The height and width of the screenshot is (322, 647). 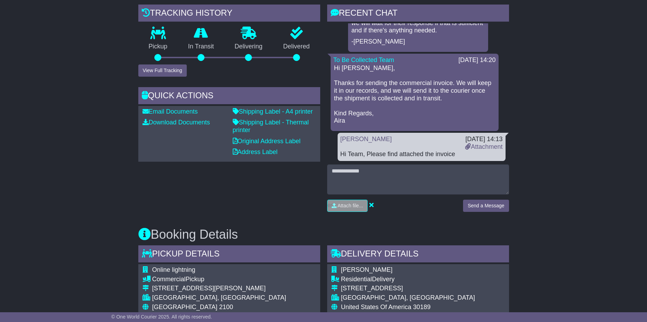 I want to click on div: Quick Actions, so click(x=229, y=96).